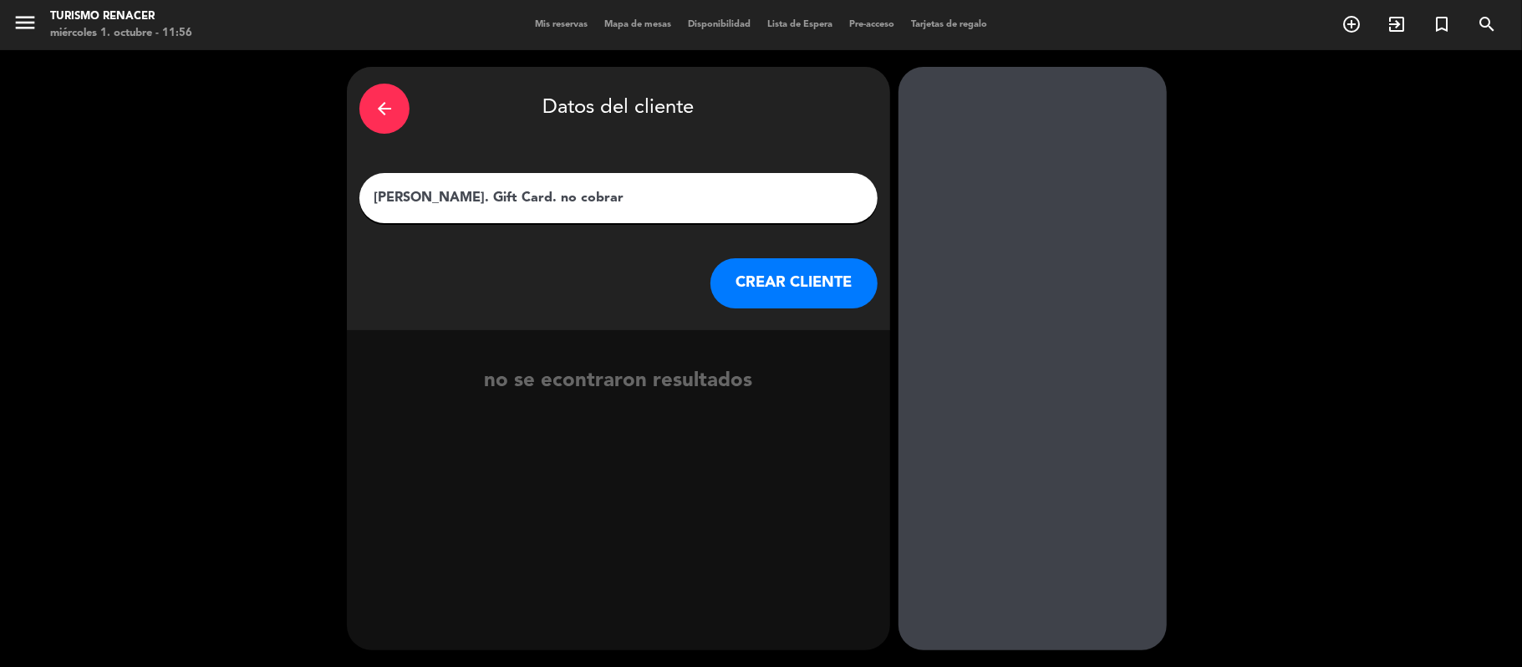 This screenshot has width=1522, height=667. What do you see at coordinates (25, 25) in the screenshot?
I see `button: menu` at bounding box center [25, 25].